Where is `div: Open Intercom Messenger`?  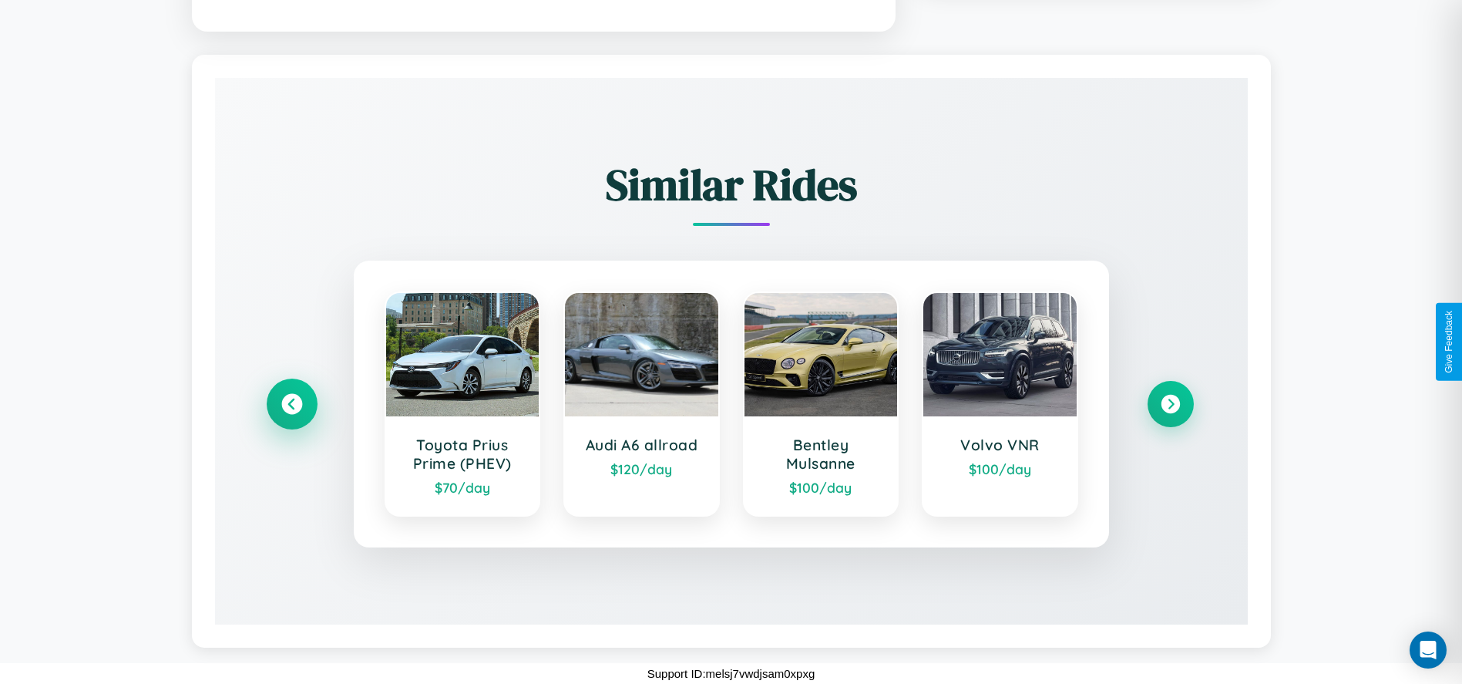 div: Open Intercom Messenger is located at coordinates (1428, 650).